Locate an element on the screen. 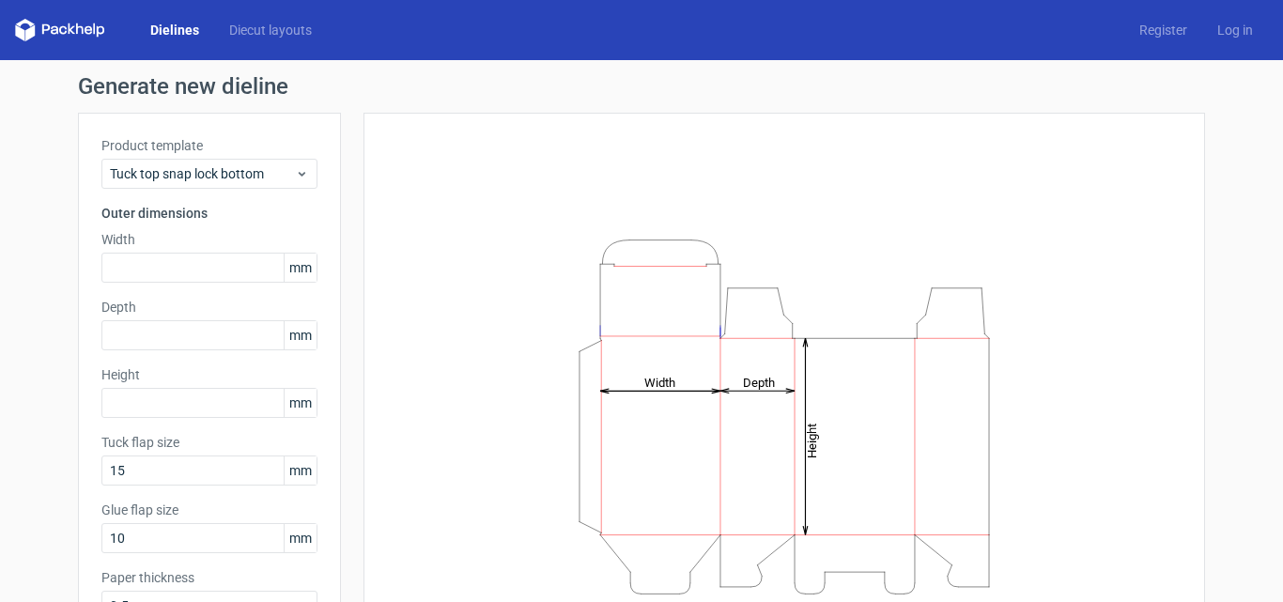 The image size is (1283, 602). a: Log in is located at coordinates (1235, 30).